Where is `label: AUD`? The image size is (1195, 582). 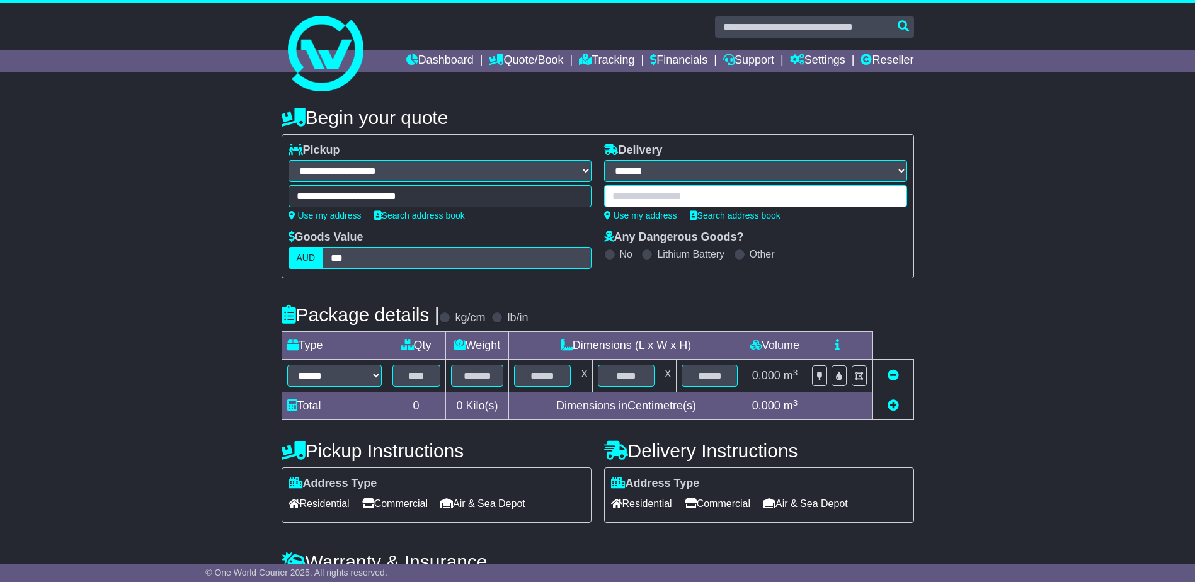 label: AUD is located at coordinates (306, 258).